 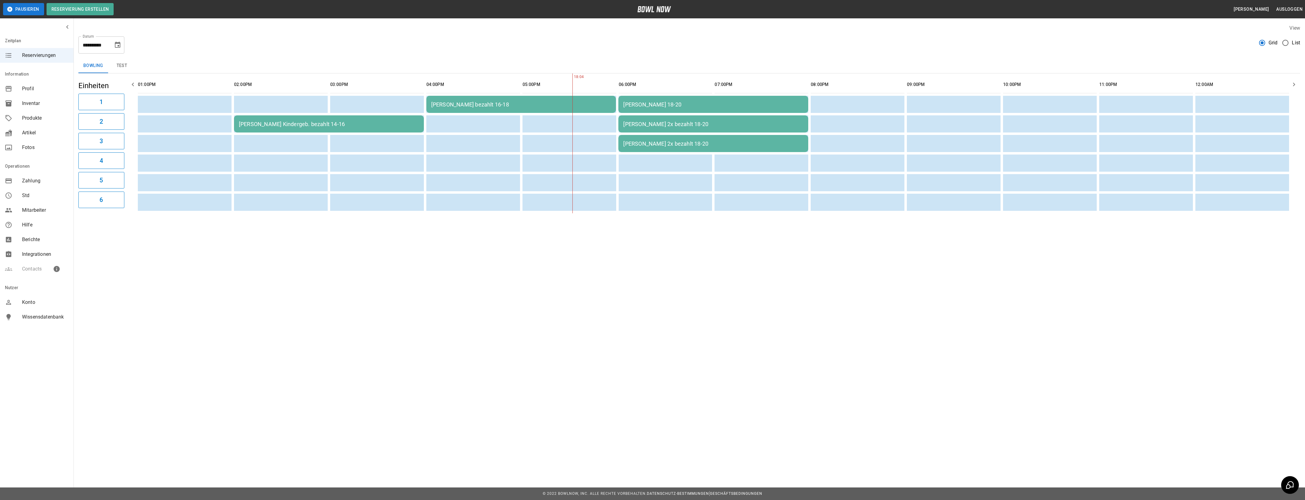 What do you see at coordinates (101, 141) in the screenshot?
I see `button: 3` at bounding box center [101, 141].